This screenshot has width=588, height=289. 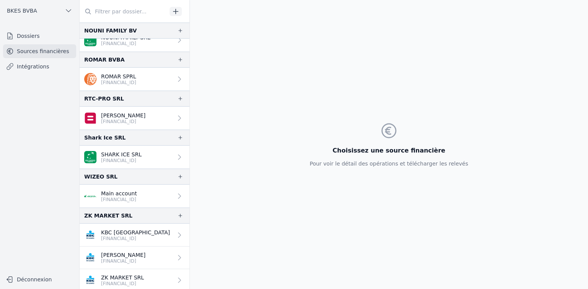 What do you see at coordinates (119, 194) in the screenshot?
I see `p: Main account` at bounding box center [119, 194].